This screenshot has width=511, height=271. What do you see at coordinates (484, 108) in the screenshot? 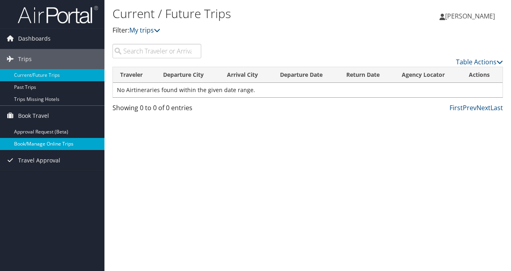
I see `a: Next` at bounding box center [484, 108].